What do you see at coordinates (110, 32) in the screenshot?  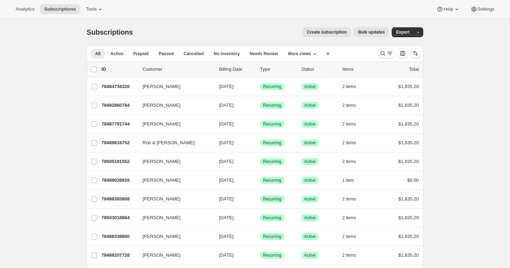 I see `span: Subscriptions` at bounding box center [110, 32].